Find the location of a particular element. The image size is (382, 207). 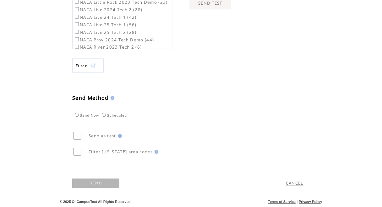

span: Show filters is located at coordinates (81, 66).